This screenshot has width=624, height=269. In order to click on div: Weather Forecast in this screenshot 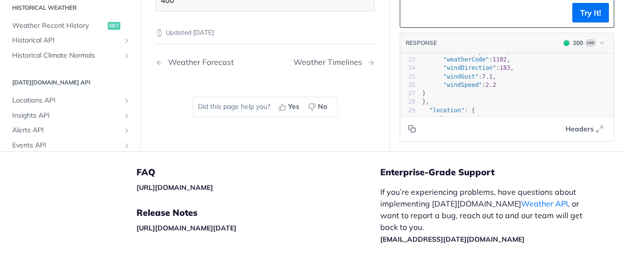, I will do `click(198, 62)`.